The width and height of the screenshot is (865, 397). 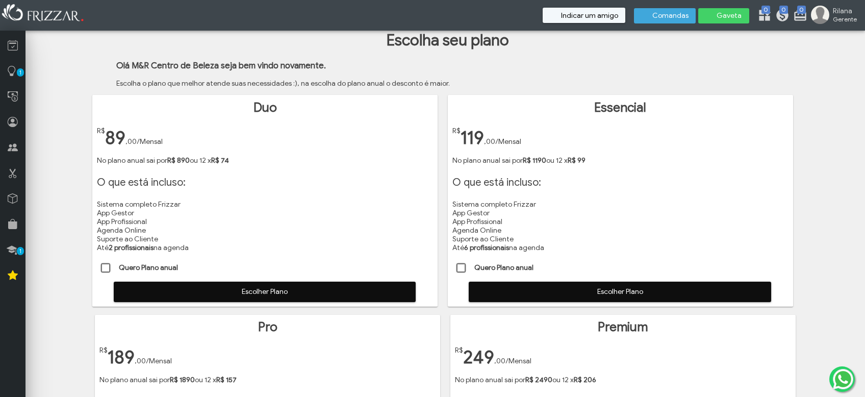 What do you see at coordinates (472, 138) in the screenshot?
I see `span: 119` at bounding box center [472, 138].